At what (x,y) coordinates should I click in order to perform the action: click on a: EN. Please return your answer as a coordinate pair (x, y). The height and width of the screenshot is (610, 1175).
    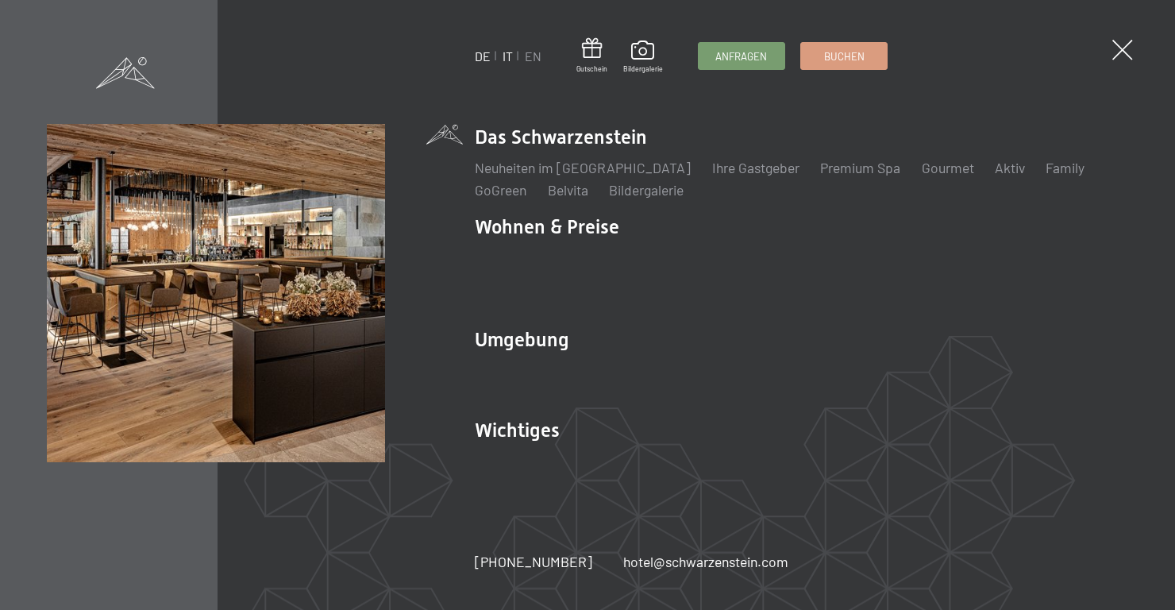
    Looking at the image, I should click on (533, 56).